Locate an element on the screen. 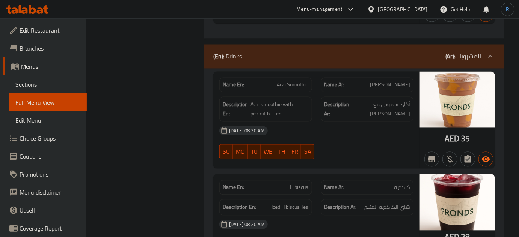  a: Choice Groups is located at coordinates (45, 138).